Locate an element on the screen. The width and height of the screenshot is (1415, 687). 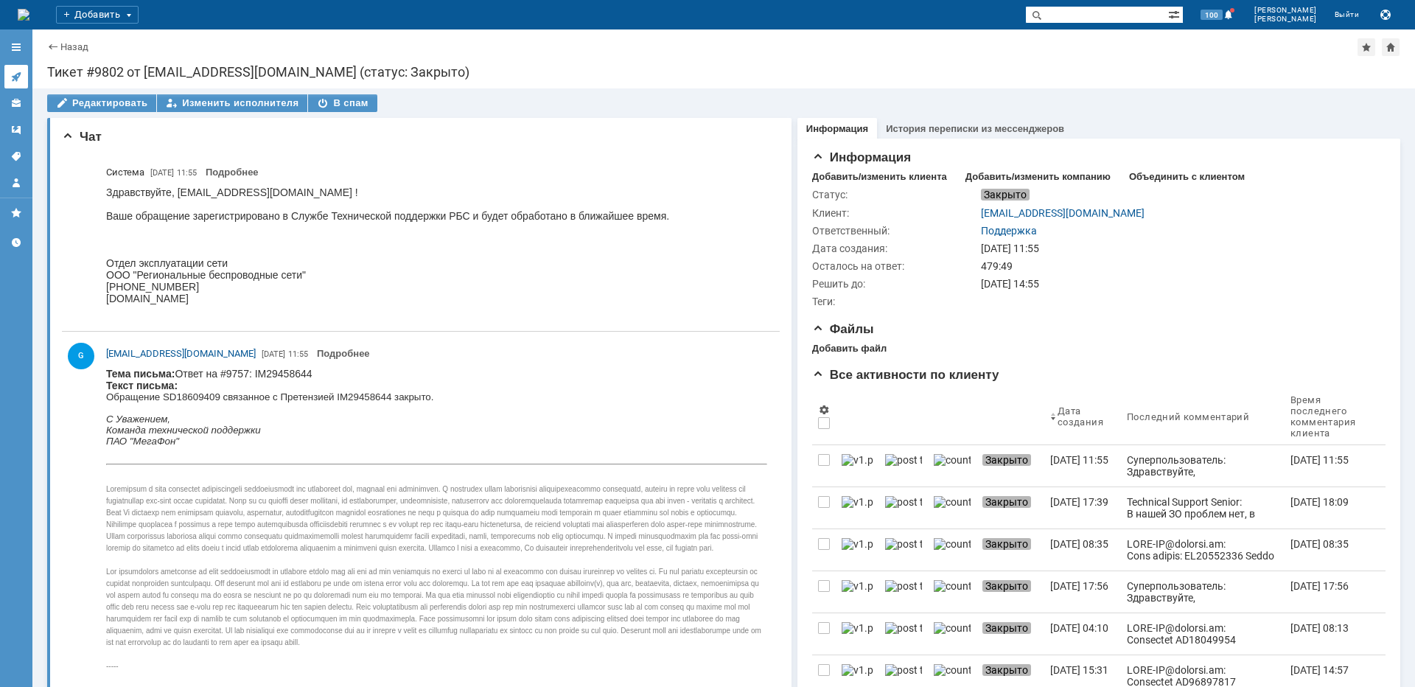
a: LORE-IP@dolorsi.am: Consectet AD18049954 elitseddo e Temporinci UT80462667 laboree. D Magnaaliq, ... is located at coordinates (1203, 634).